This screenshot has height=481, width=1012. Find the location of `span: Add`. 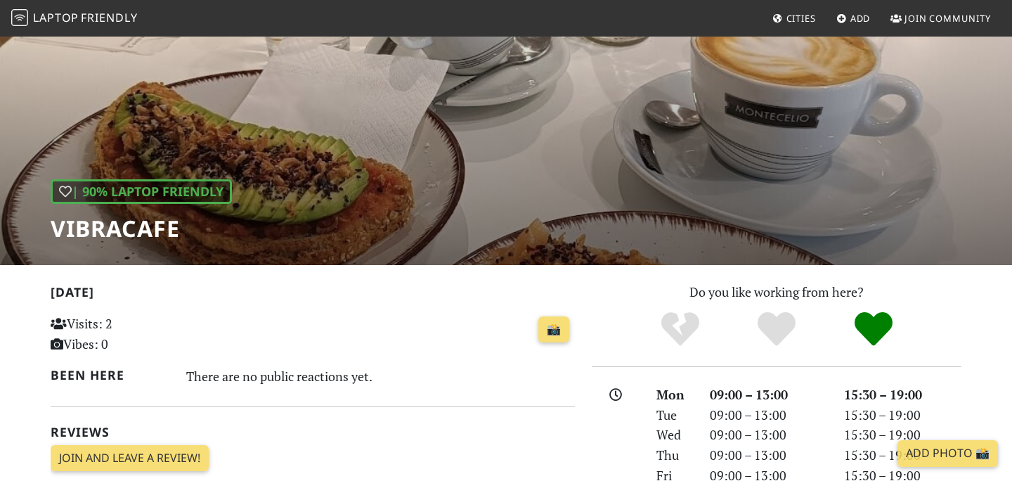

span: Add is located at coordinates (860, 18).